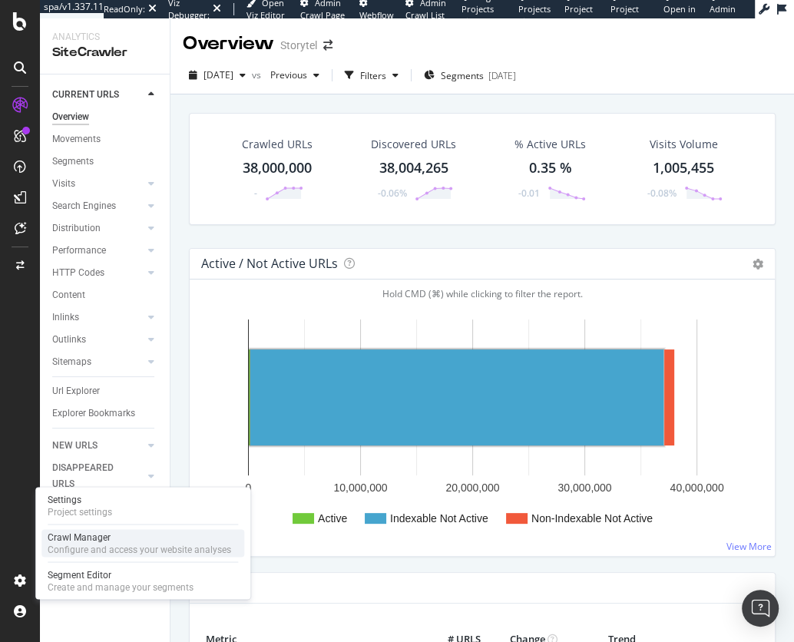  What do you see at coordinates (482, 424) in the screenshot?
I see `svg: A chart.` at bounding box center [482, 424].